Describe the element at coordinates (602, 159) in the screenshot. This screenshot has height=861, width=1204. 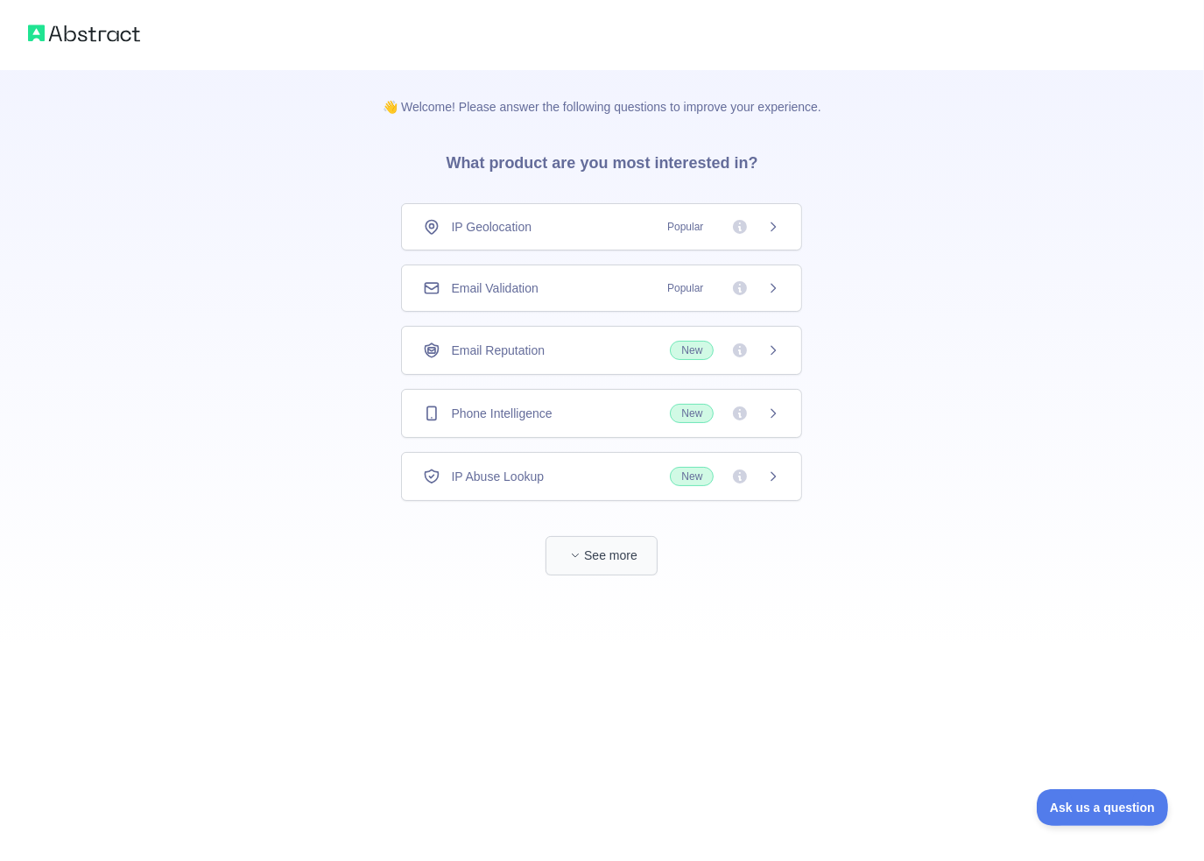
I see `h3: What product are you most interested in?` at that location.